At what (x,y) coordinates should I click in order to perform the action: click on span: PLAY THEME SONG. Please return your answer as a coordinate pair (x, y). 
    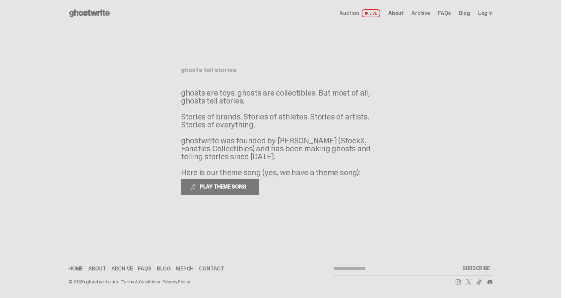
    Looking at the image, I should click on (224, 186).